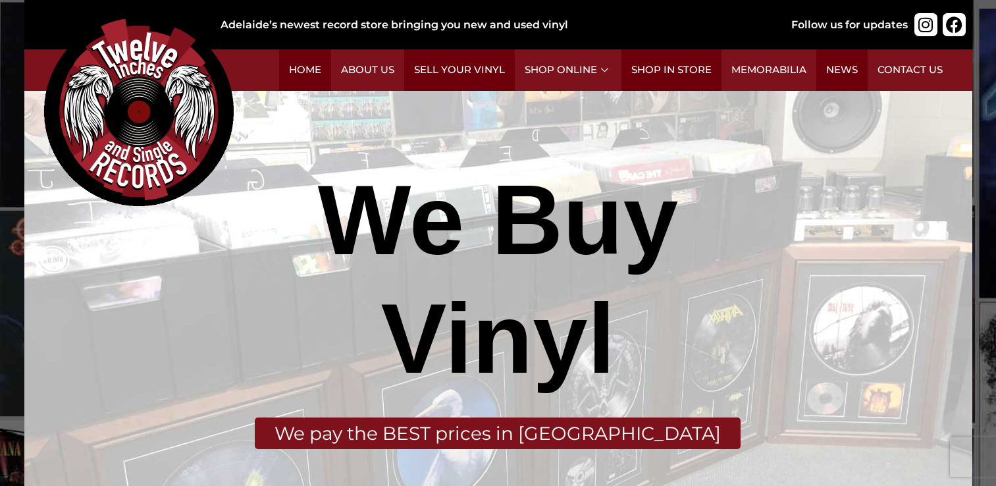 Image resolution: width=996 pixels, height=486 pixels. Describe the element at coordinates (842, 70) in the screenshot. I see `a: News` at that location.